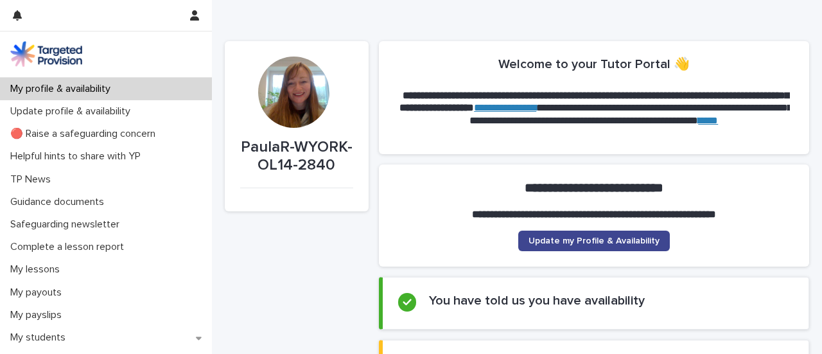 Image resolution: width=822 pixels, height=354 pixels. Describe the element at coordinates (85, 134) in the screenshot. I see `p: 🔴 Raise a safeguarding concern` at that location.